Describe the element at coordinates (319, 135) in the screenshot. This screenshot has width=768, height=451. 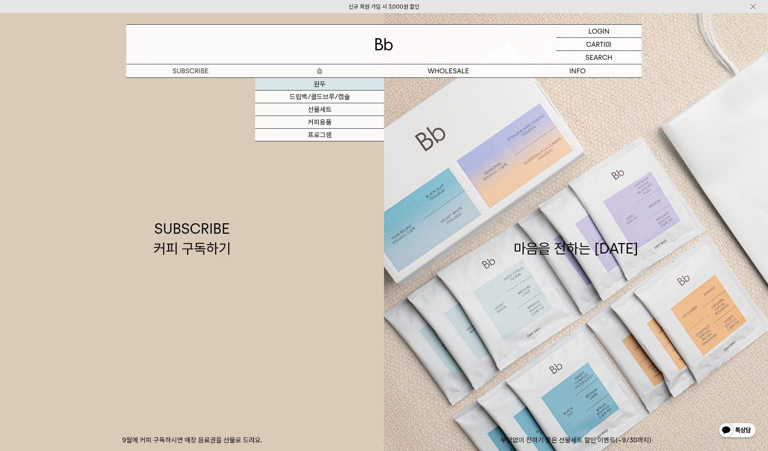
I see `a: 프로그램` at that location.